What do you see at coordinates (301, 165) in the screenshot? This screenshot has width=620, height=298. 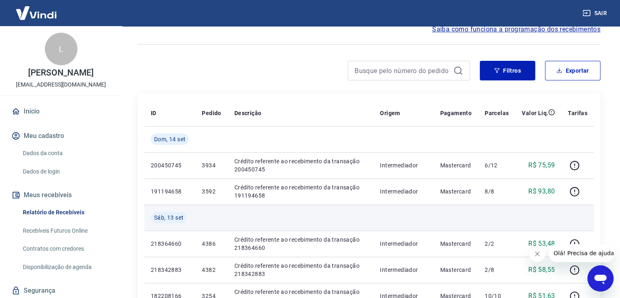 I see `p: Crédito referente ao recebimento da transação 200450745` at bounding box center [301, 165].